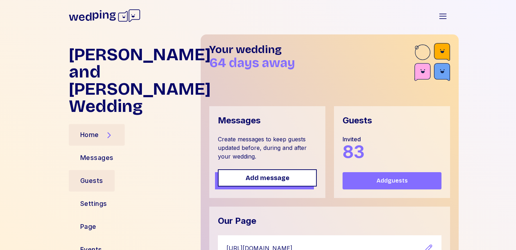 The height and width of the screenshot is (250, 516). Describe the element at coordinates (267, 148) in the screenshot. I see `div: Create messages to keep guests updated before, during and after your wedding.` at that location.